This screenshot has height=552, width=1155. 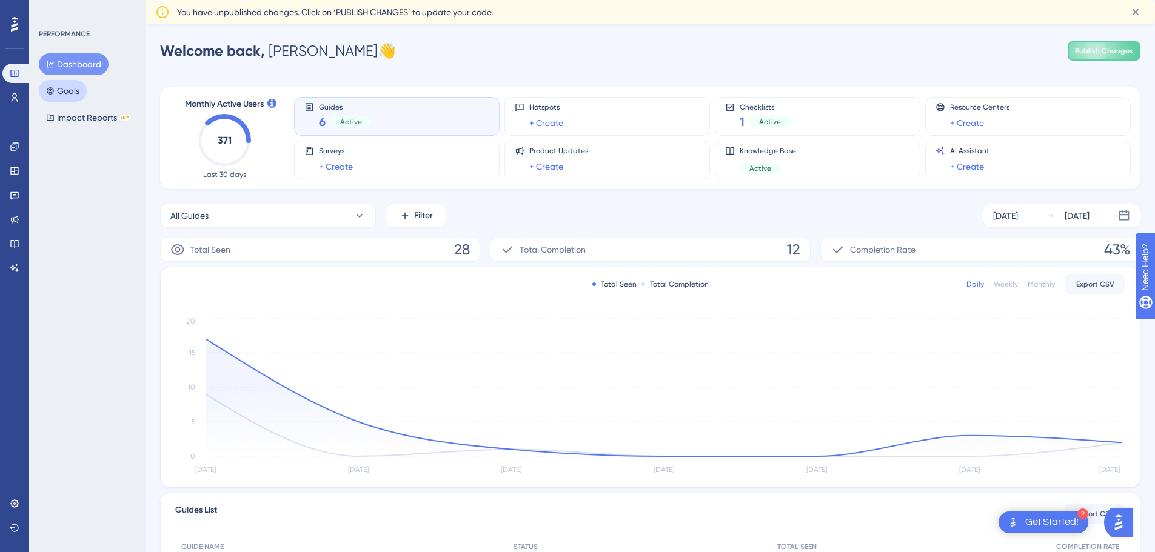 I want to click on span: All Guides, so click(x=189, y=216).